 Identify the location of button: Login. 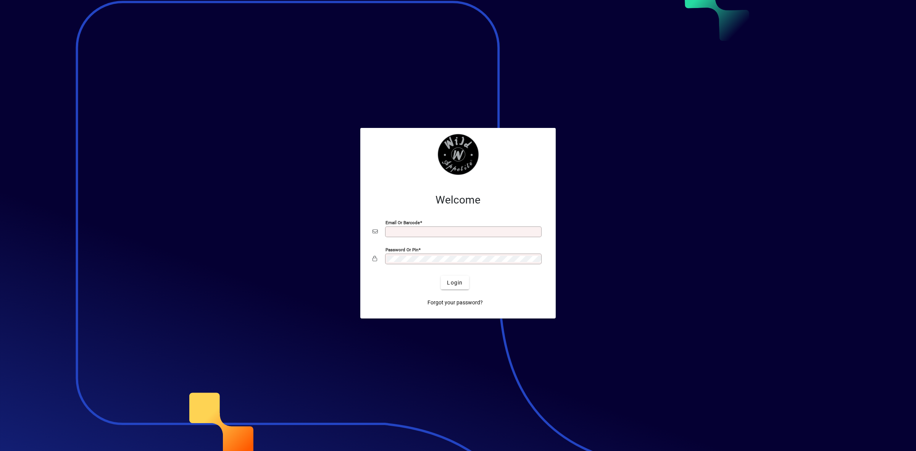
(454, 282).